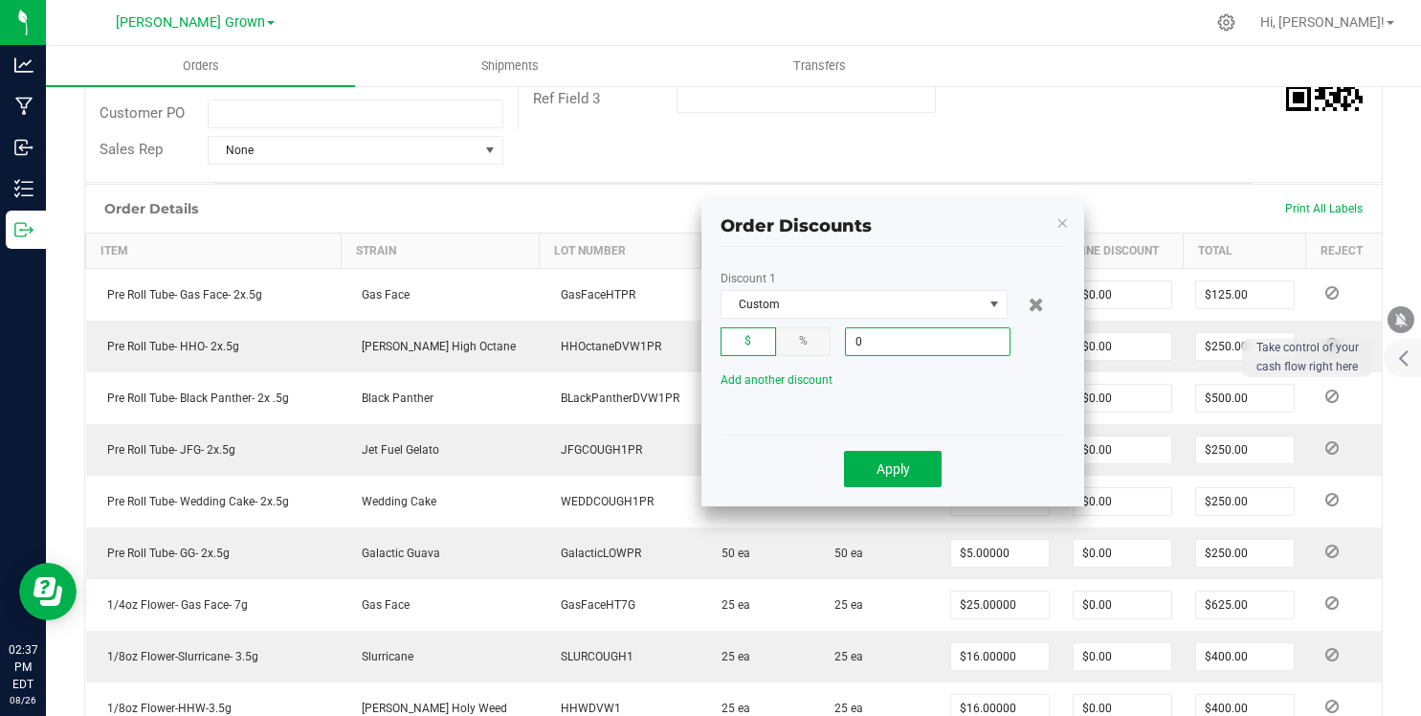 Image resolution: width=1421 pixels, height=716 pixels. Describe the element at coordinates (606, 346) in the screenshot. I see `span: HHOctaneDVW1PR` at that location.